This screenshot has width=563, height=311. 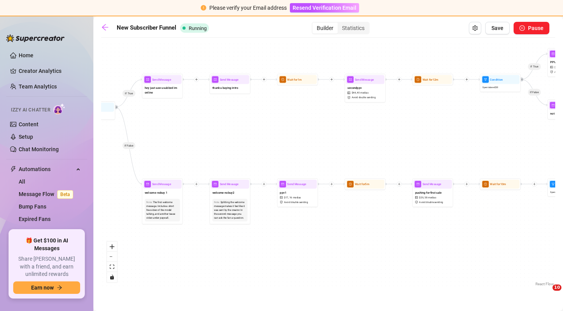 I want to click on a: arrow-left, so click(x=107, y=28).